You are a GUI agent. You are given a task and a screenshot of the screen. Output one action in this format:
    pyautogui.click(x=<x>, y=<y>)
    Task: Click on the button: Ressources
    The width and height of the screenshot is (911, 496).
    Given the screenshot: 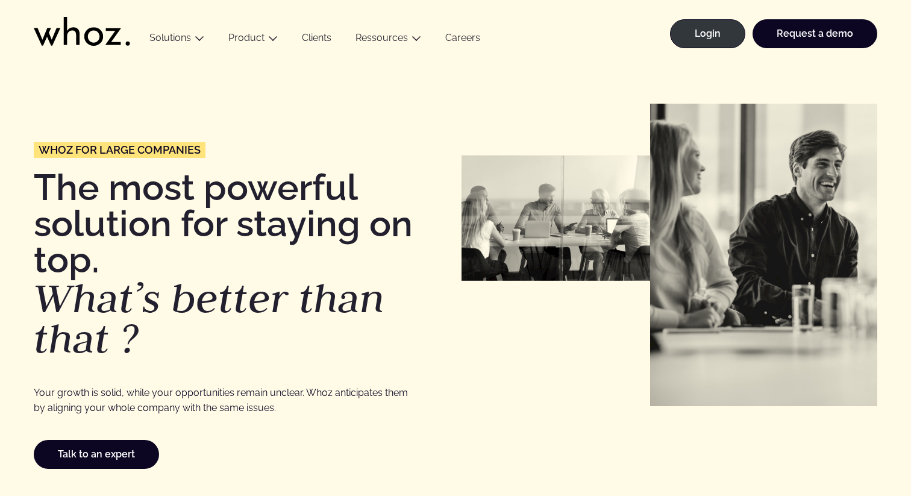 What is the action you would take?
    pyautogui.click(x=388, y=40)
    